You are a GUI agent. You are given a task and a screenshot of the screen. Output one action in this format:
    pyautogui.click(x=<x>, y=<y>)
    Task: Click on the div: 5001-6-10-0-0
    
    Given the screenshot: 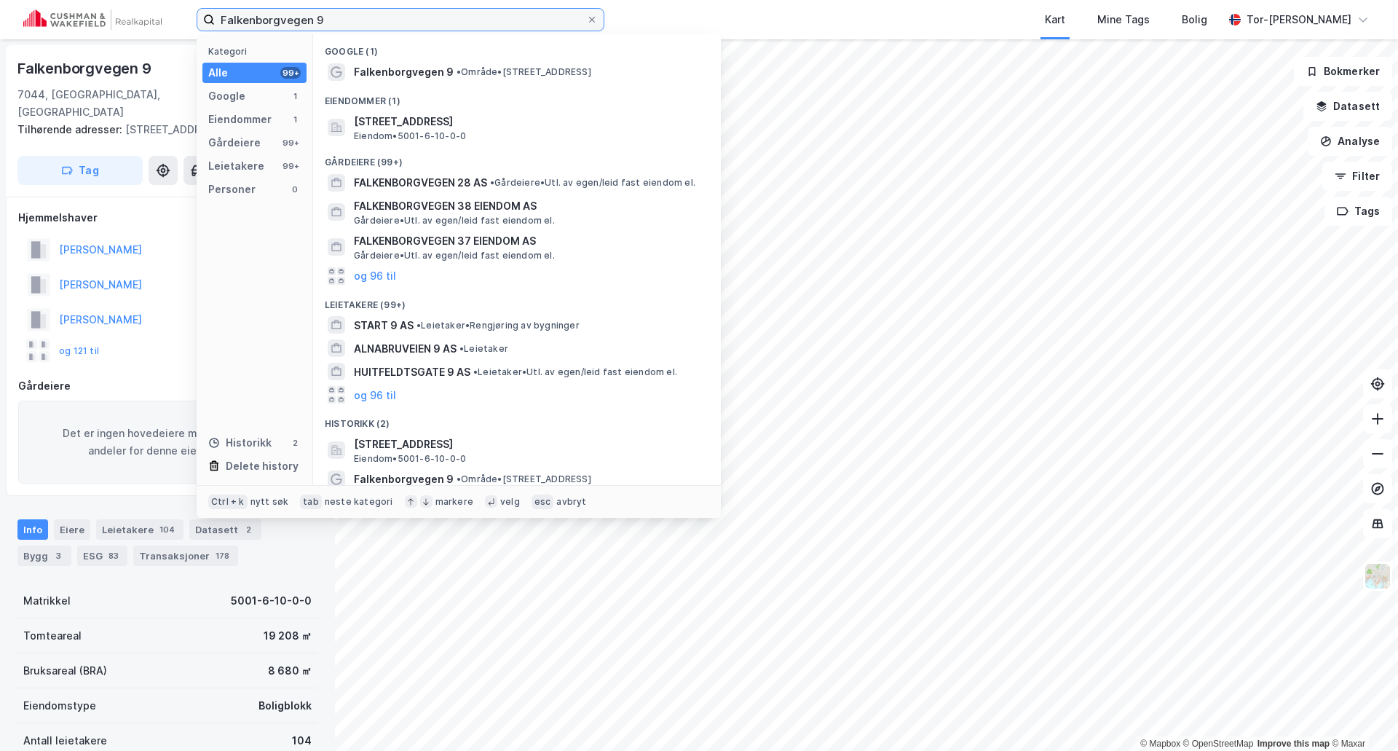 What is the action you would take?
    pyautogui.click(x=271, y=601)
    